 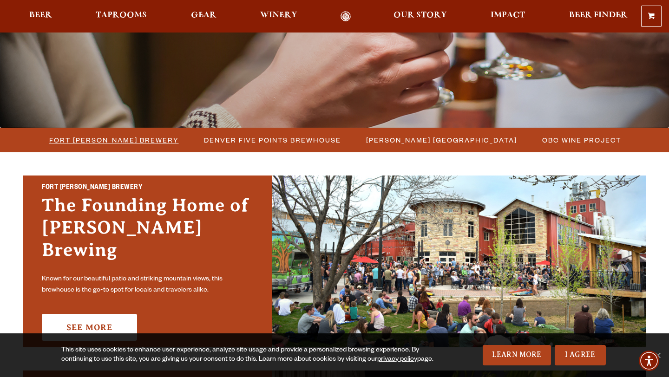 What do you see at coordinates (581, 140) in the screenshot?
I see `span: OBC Wine Project` at bounding box center [581, 140].